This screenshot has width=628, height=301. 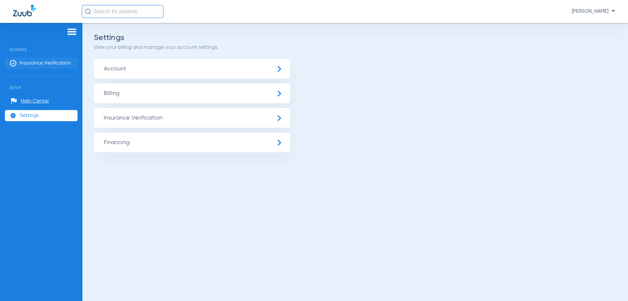 I want to click on img: Search Icon, so click(x=88, y=11).